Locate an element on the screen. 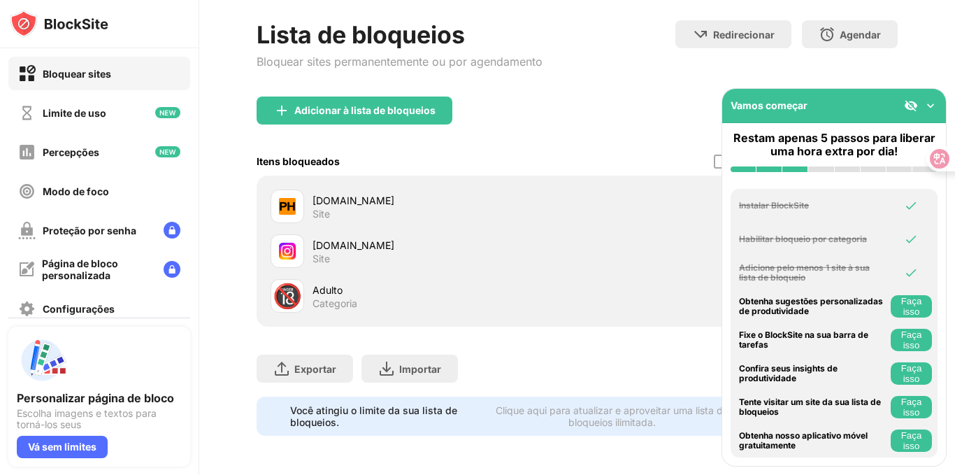  img: insights-off.svg is located at coordinates (27, 152).